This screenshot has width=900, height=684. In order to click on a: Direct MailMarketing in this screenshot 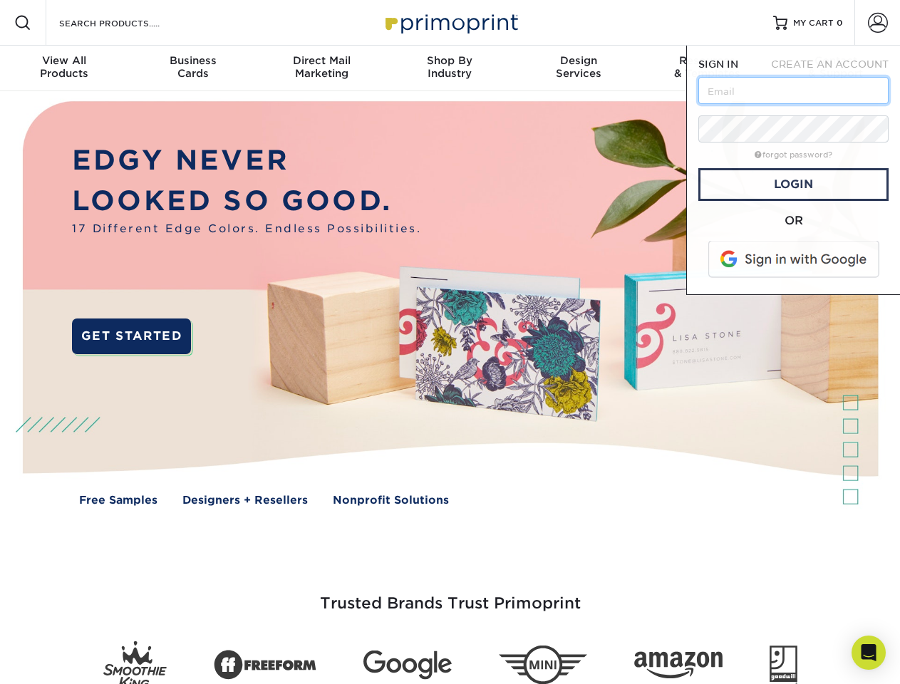, I will do `click(321, 68)`.